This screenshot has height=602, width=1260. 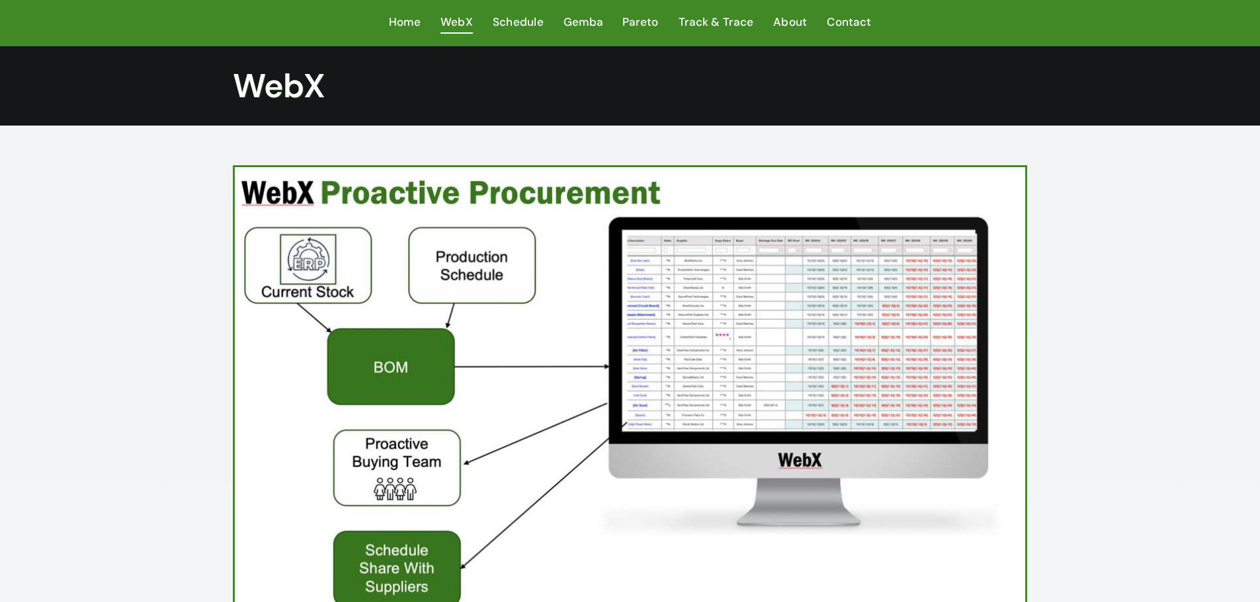 I want to click on a: Schedule, so click(x=518, y=22).